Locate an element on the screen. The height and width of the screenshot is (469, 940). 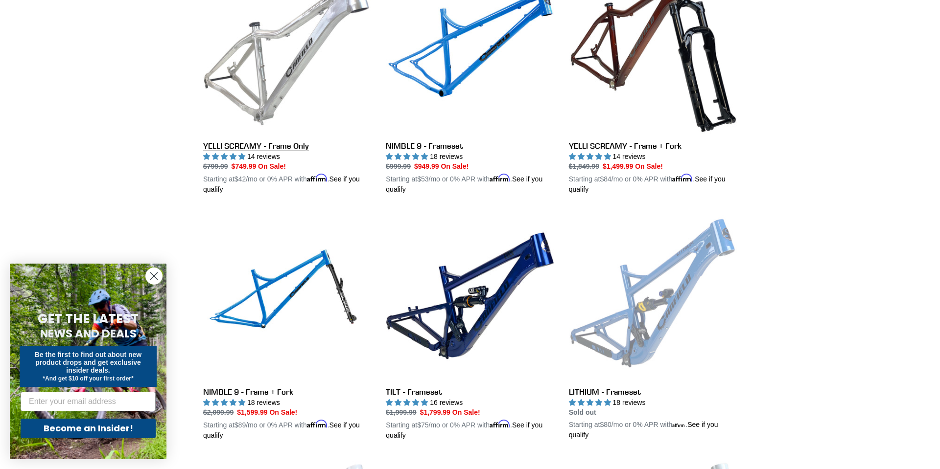
input: Enter your email address is located at coordinates (88, 402).